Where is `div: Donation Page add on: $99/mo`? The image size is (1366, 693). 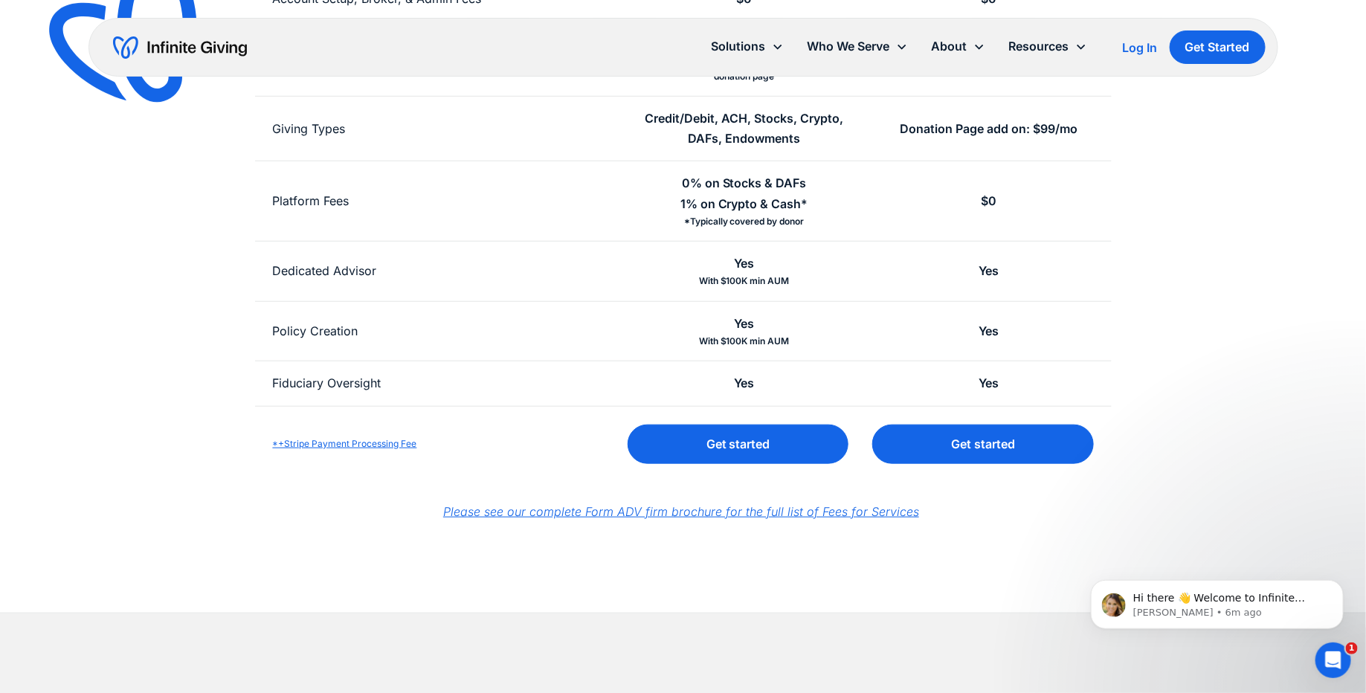 div: Donation Page add on: $99/mo is located at coordinates (988, 129).